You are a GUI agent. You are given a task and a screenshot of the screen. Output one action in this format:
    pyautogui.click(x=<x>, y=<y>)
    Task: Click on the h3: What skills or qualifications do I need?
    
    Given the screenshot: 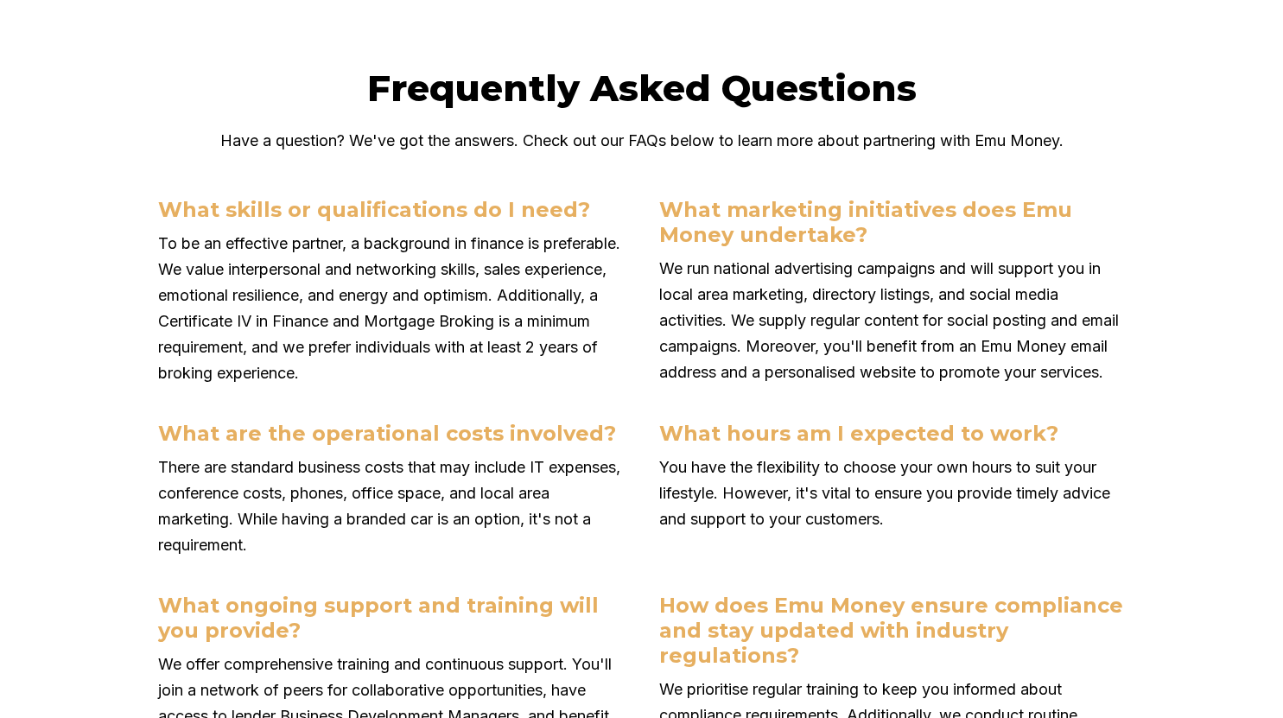 What is the action you would take?
    pyautogui.click(x=391, y=209)
    